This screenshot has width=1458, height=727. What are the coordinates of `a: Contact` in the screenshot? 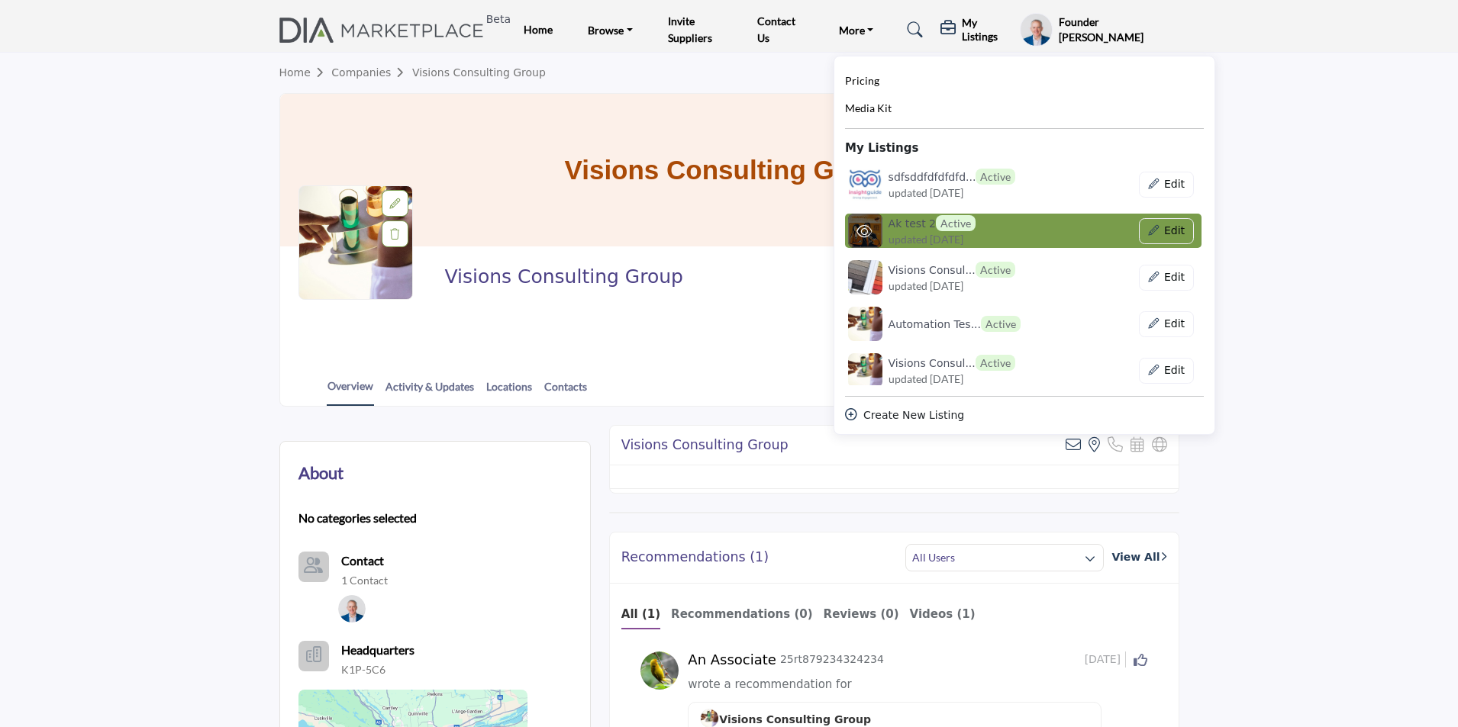 It's located at (363, 561).